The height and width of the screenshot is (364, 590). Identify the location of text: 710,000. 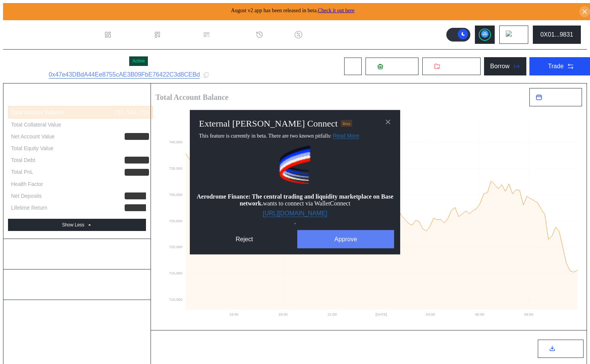
(176, 299).